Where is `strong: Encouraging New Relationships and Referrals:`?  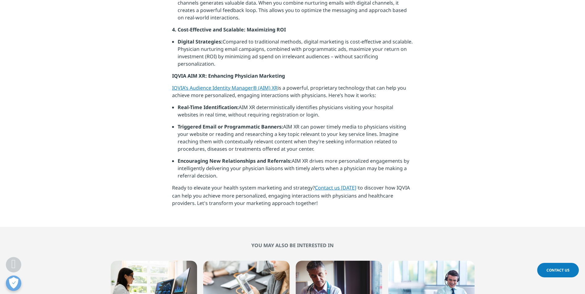
strong: Encouraging New Relationships and Referrals: is located at coordinates (235, 161).